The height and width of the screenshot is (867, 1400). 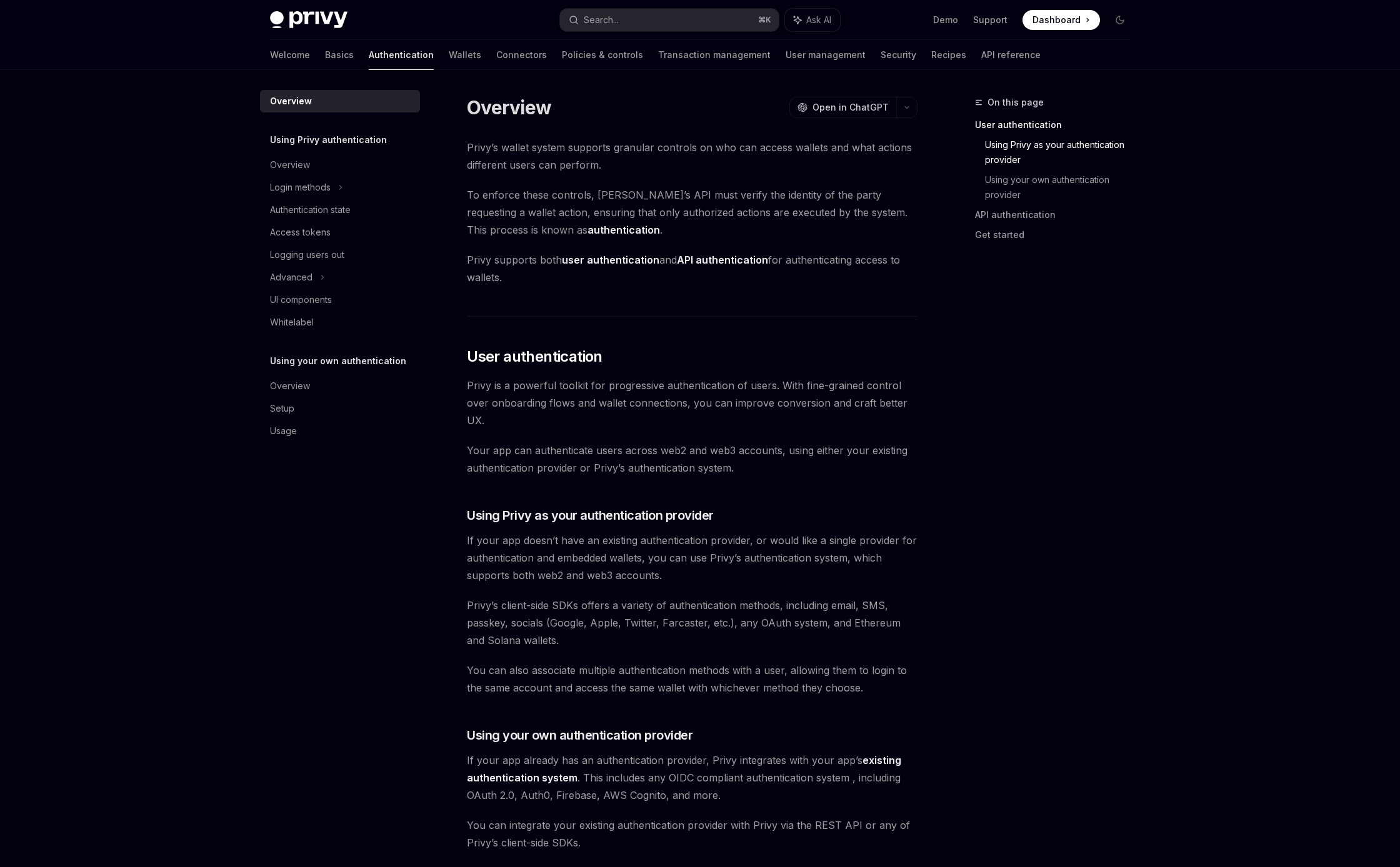 What do you see at coordinates (283, 431) in the screenshot?
I see `div: Usage` at bounding box center [283, 431].